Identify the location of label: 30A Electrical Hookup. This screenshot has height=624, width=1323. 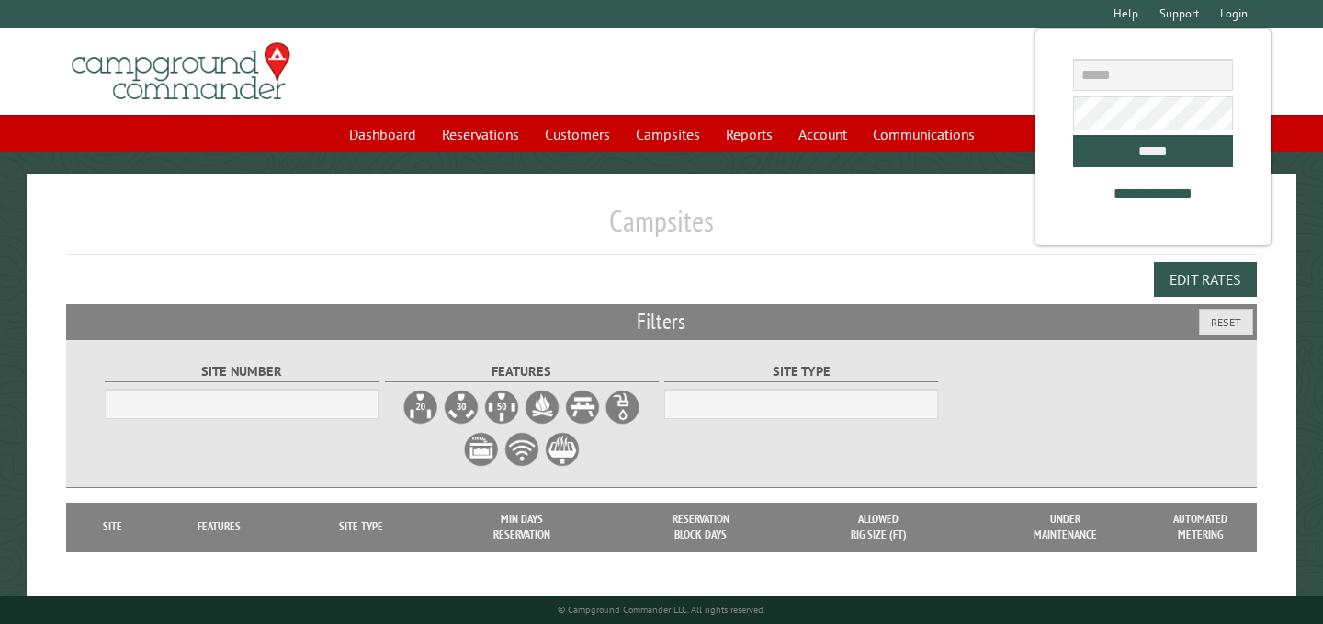
(461, 407).